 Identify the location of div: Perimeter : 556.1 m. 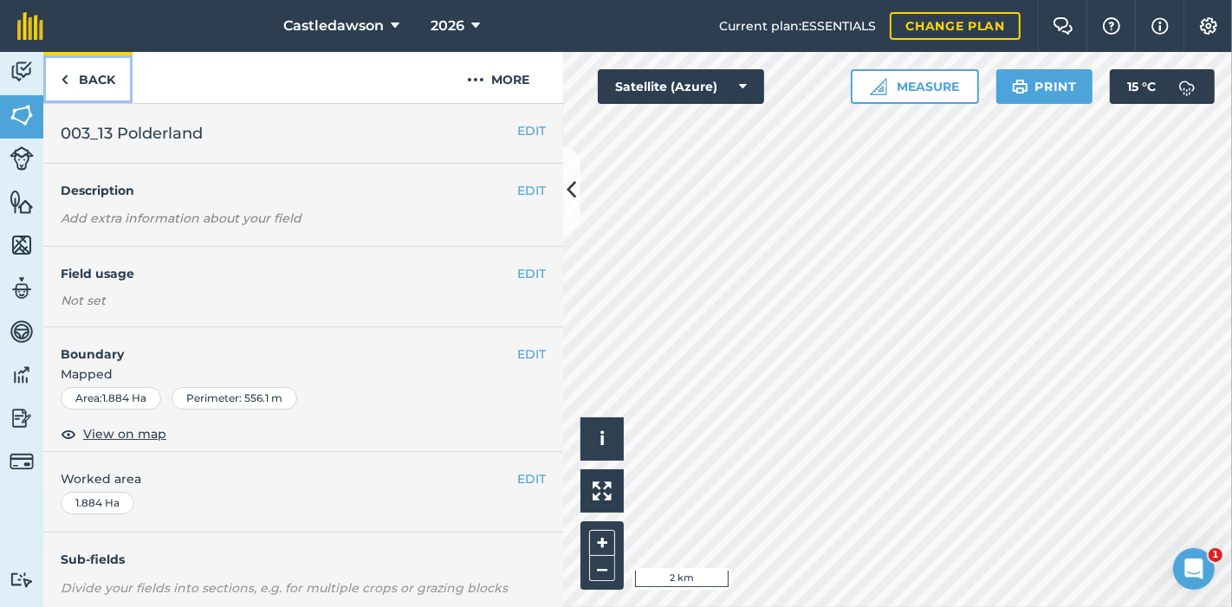
(234, 398).